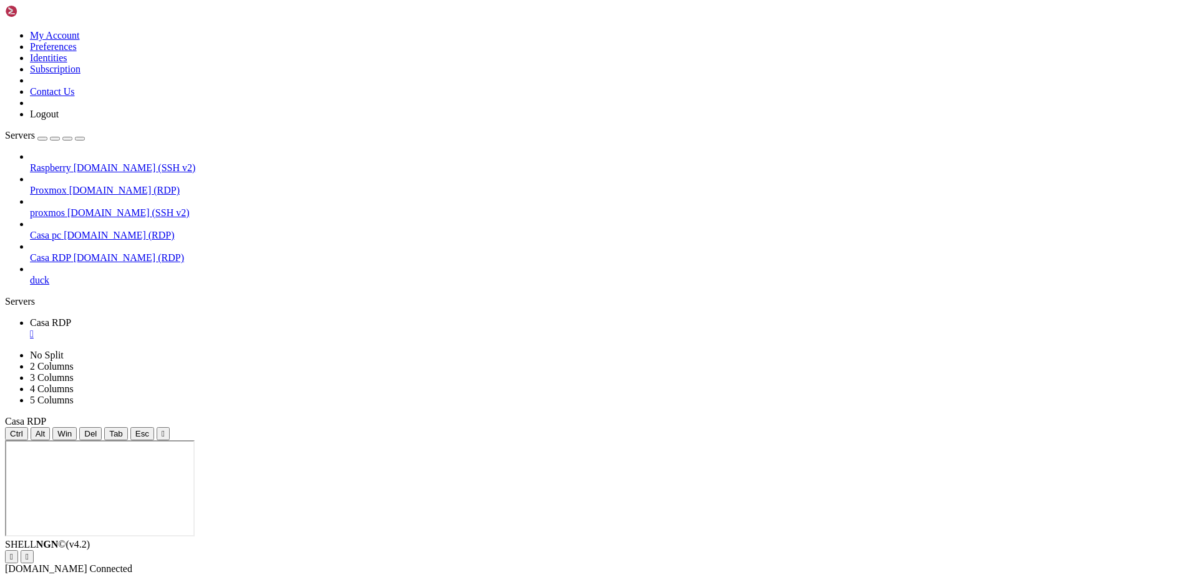 The height and width of the screenshot is (577, 1193). Describe the element at coordinates (142, 433) in the screenshot. I see `span: Esc` at that location.